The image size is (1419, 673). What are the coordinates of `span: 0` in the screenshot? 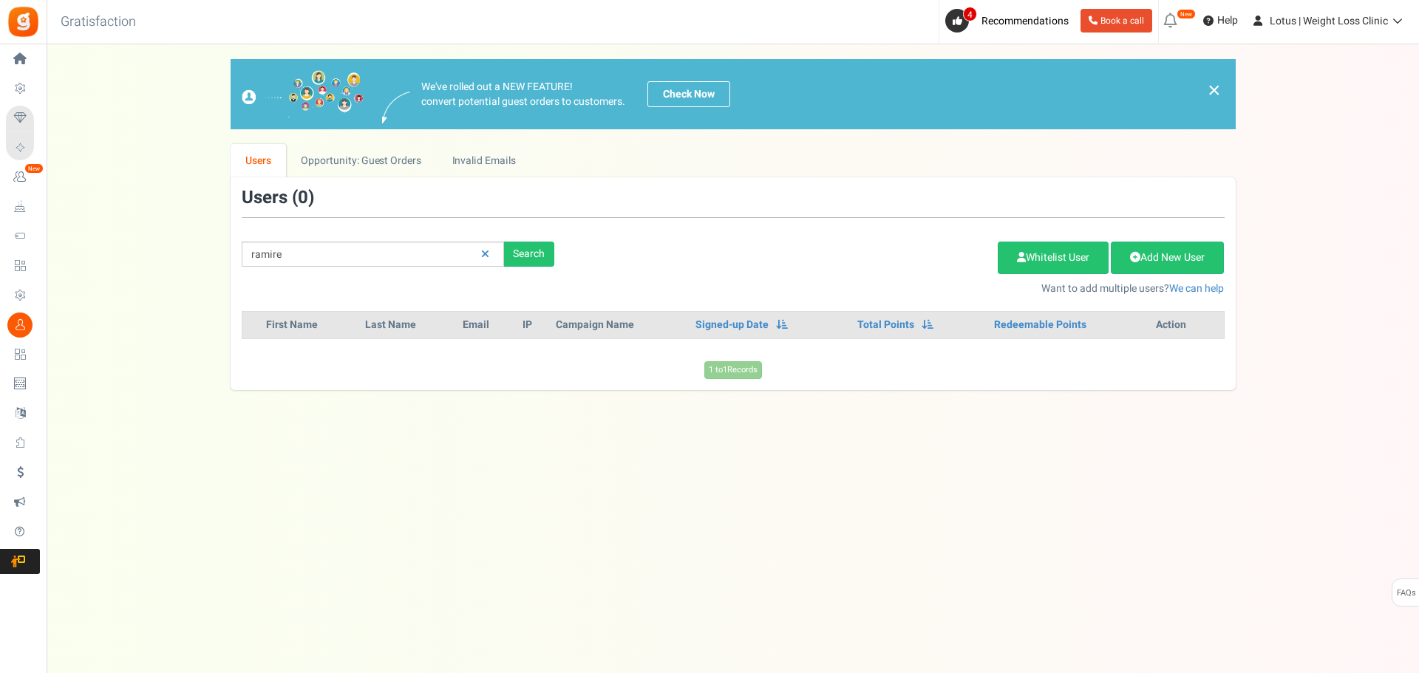 It's located at (303, 197).